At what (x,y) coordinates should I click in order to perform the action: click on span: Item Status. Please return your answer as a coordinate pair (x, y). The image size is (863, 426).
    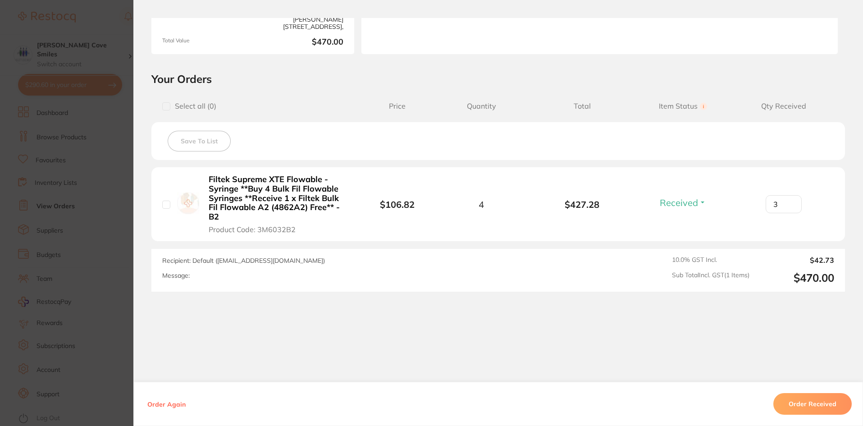
    Looking at the image, I should click on (683, 106).